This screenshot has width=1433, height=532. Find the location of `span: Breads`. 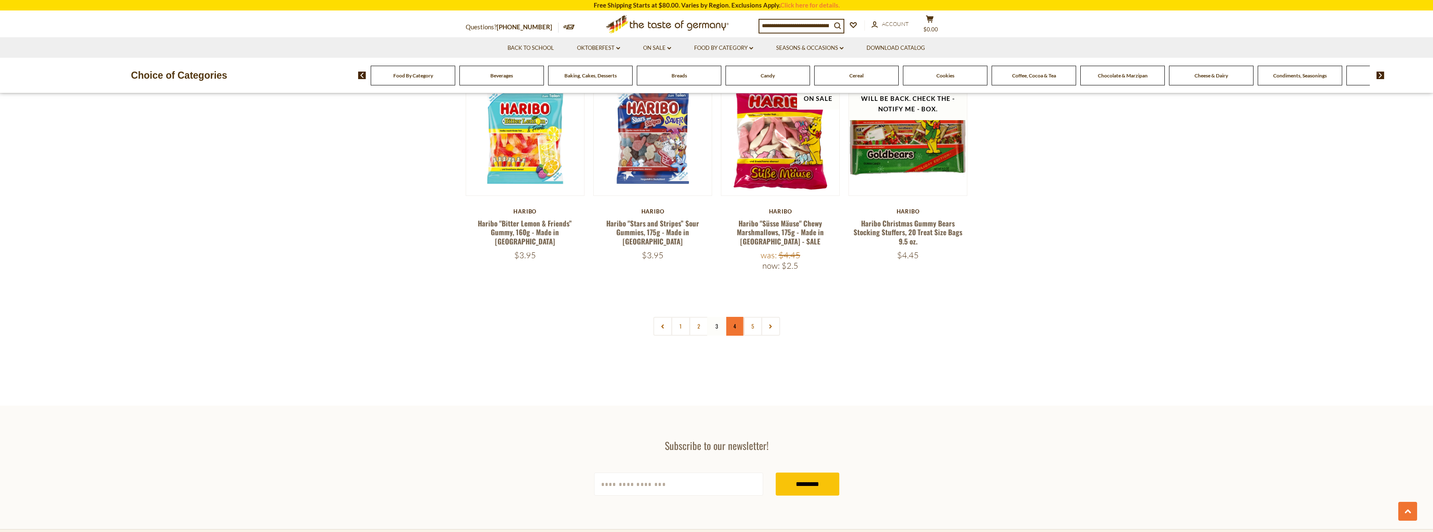

span: Breads is located at coordinates (679, 75).